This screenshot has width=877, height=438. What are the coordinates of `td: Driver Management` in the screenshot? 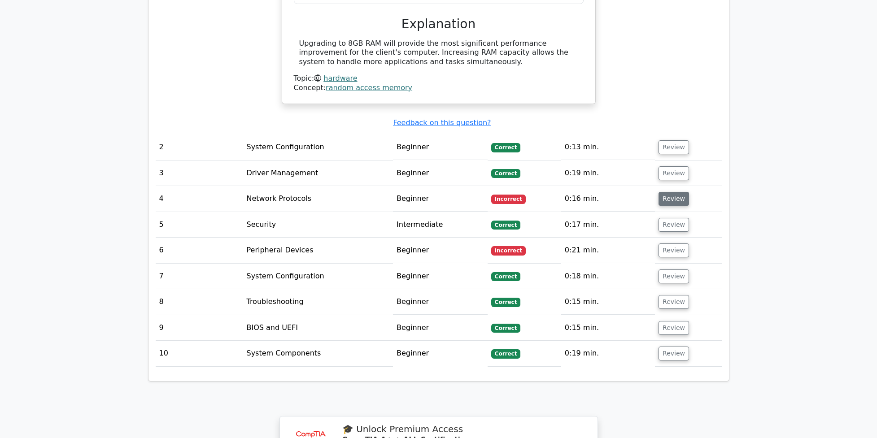 It's located at (318, 173).